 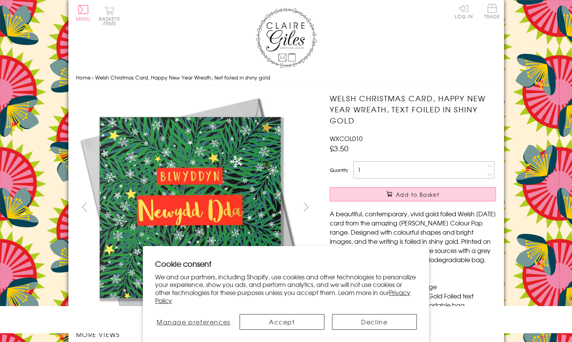 I want to click on button: Basket0 items, so click(x=109, y=16).